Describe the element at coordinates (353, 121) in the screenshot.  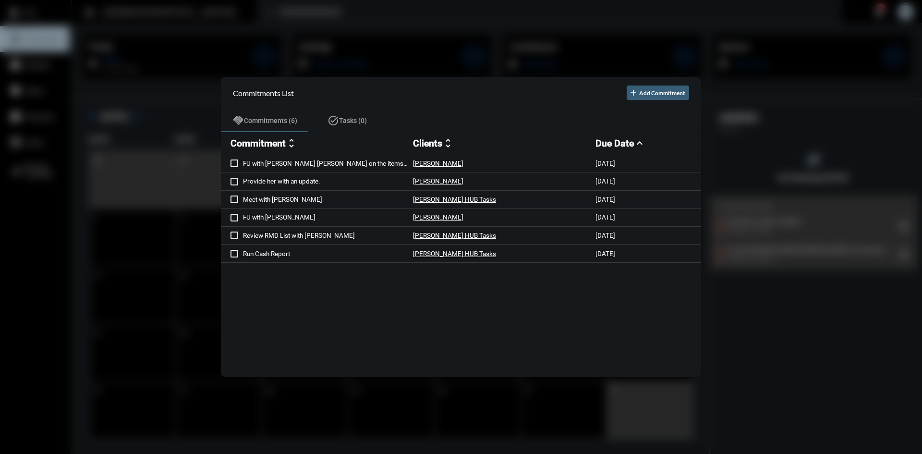
I see `span: Tasks (0)` at that location.